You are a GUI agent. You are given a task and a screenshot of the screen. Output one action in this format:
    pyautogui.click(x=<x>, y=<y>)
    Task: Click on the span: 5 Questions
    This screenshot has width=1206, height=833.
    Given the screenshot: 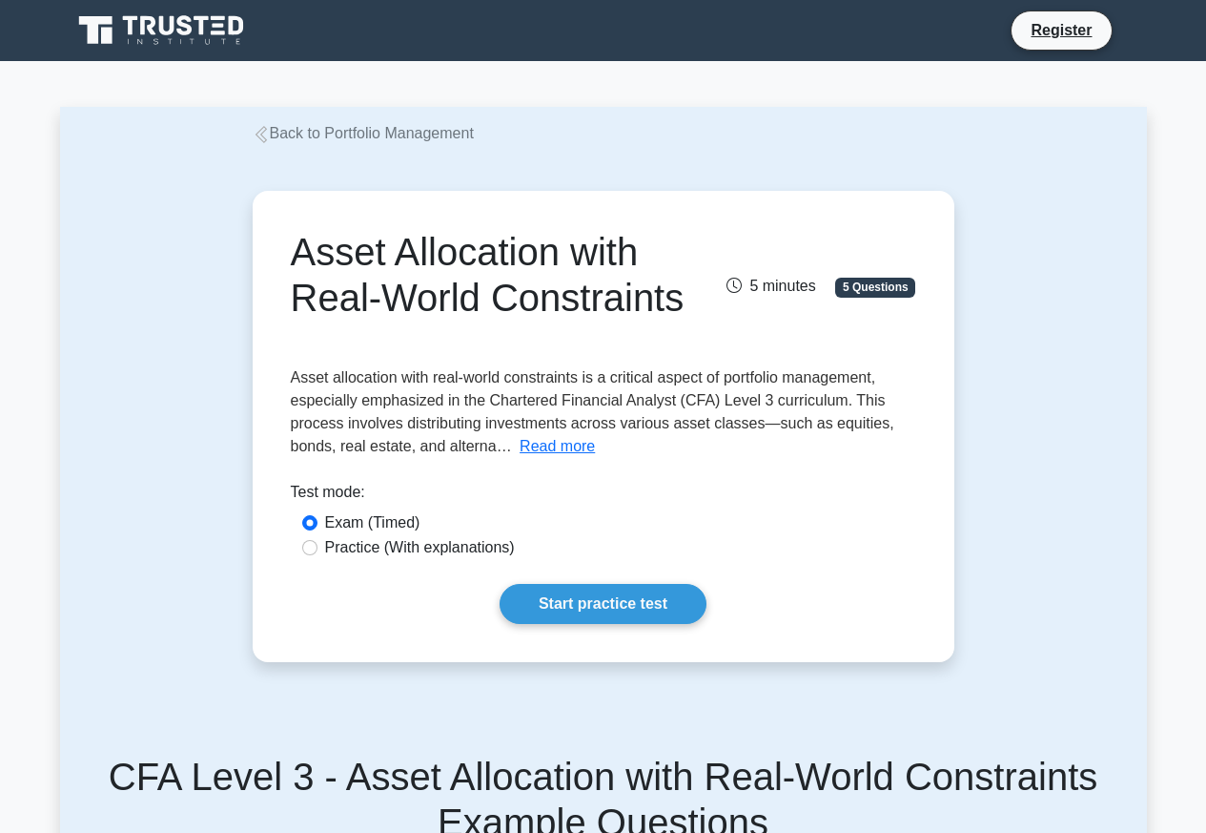 What is the action you would take?
    pyautogui.click(x=875, y=287)
    